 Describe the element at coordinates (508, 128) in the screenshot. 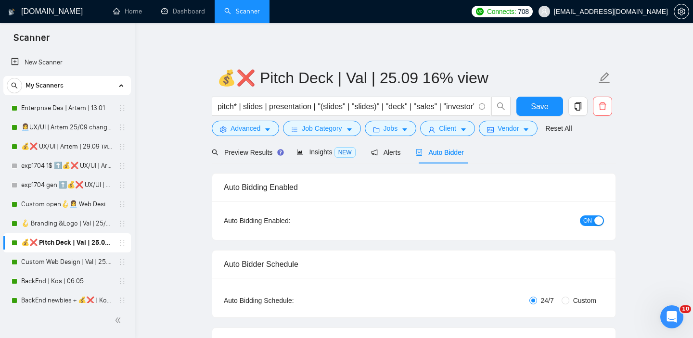

I see `span: Vendor` at that location.